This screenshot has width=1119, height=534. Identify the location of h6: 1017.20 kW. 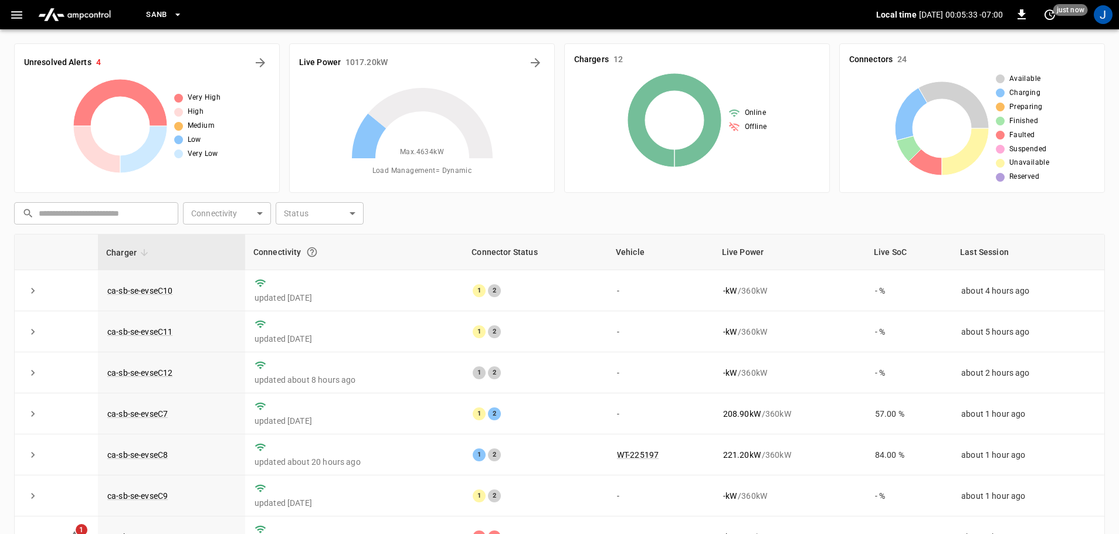
(367, 63).